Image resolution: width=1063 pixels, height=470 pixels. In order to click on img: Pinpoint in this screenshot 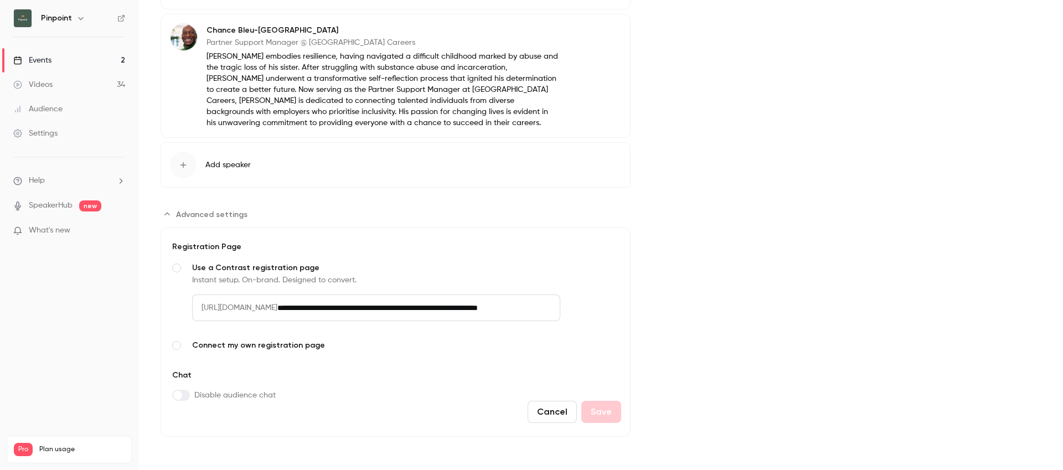, I will do `click(23, 18)`.